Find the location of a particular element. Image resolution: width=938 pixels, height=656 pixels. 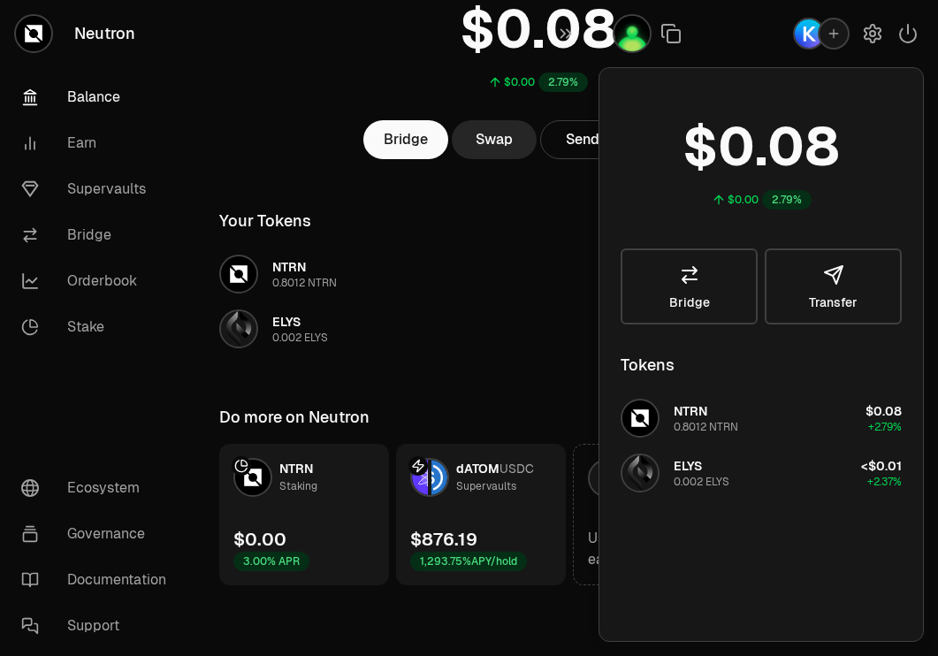

a: Balance is located at coordinates (99, 97).